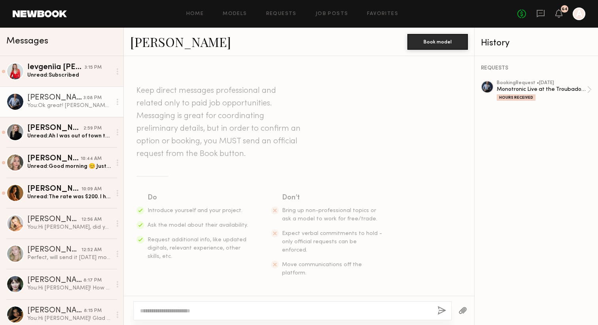 The width and height of the screenshot is (598, 325). Describe the element at coordinates (332, 14) in the screenshot. I see `a: Job Posts` at that location.